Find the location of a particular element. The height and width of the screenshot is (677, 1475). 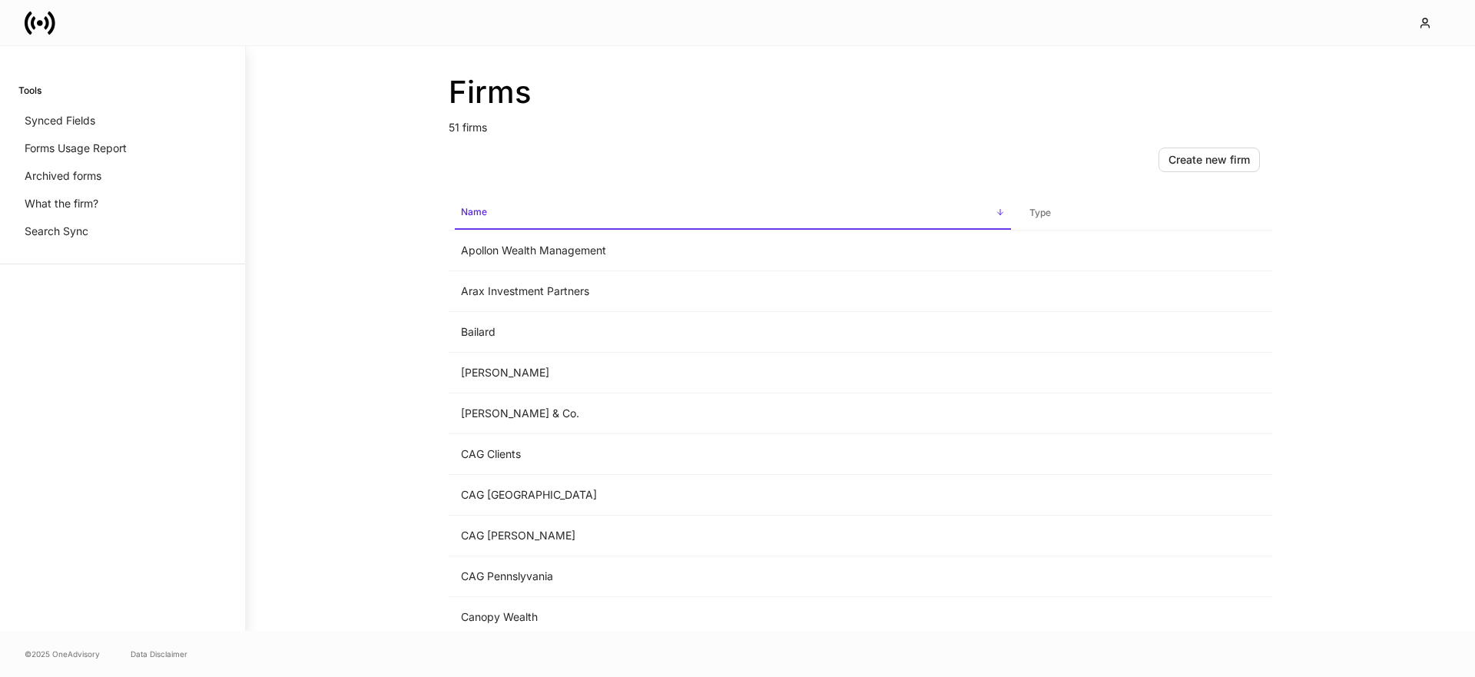

h2: Firms is located at coordinates (860, 92).